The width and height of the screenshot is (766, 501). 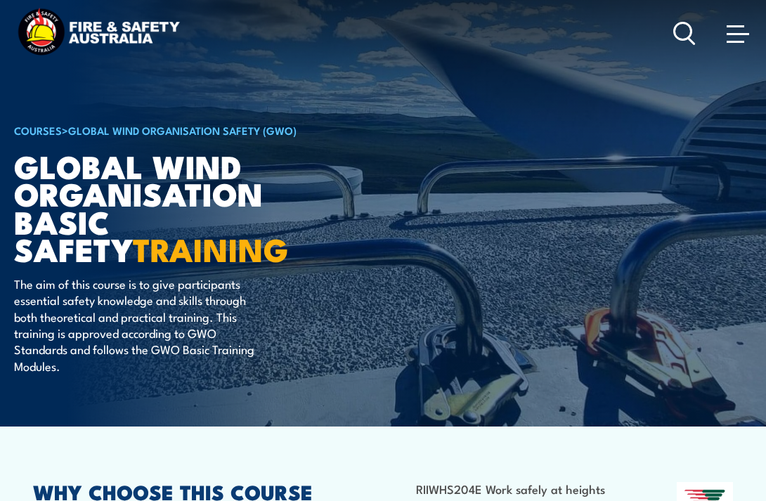 What do you see at coordinates (211, 248) in the screenshot?
I see `strong: TRAINING` at bounding box center [211, 248].